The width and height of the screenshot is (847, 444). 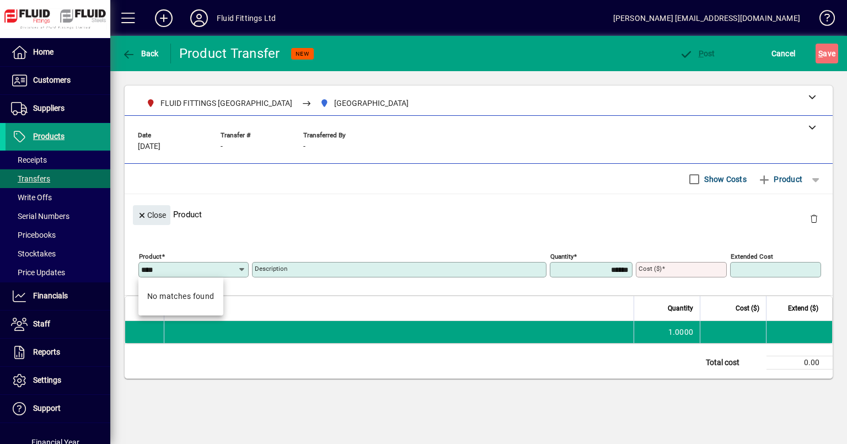 What do you see at coordinates (479, 214) in the screenshot?
I see `div: Product` at bounding box center [479, 214].